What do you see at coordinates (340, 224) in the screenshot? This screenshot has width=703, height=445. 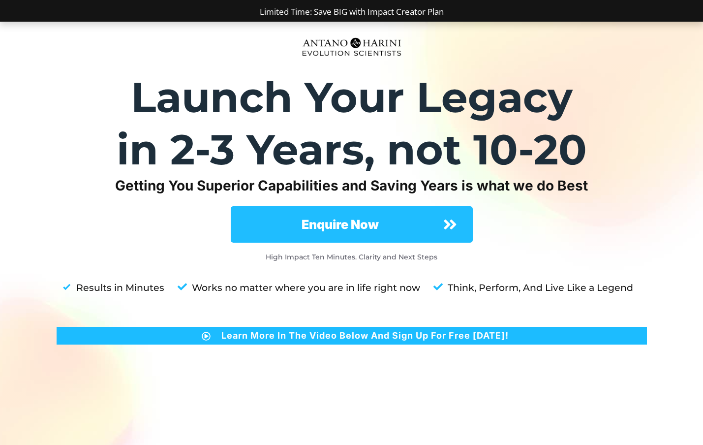 I see `strong: Enquire Now` at bounding box center [340, 224].